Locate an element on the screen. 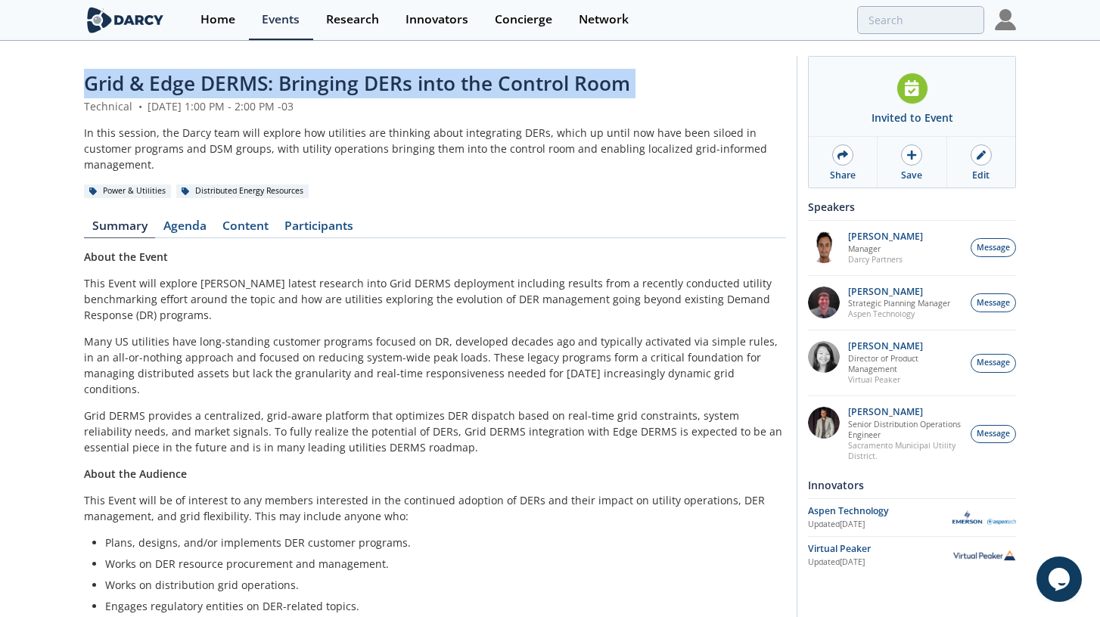 The height and width of the screenshot is (617, 1100). div: Invited to Event is located at coordinates (912, 117).